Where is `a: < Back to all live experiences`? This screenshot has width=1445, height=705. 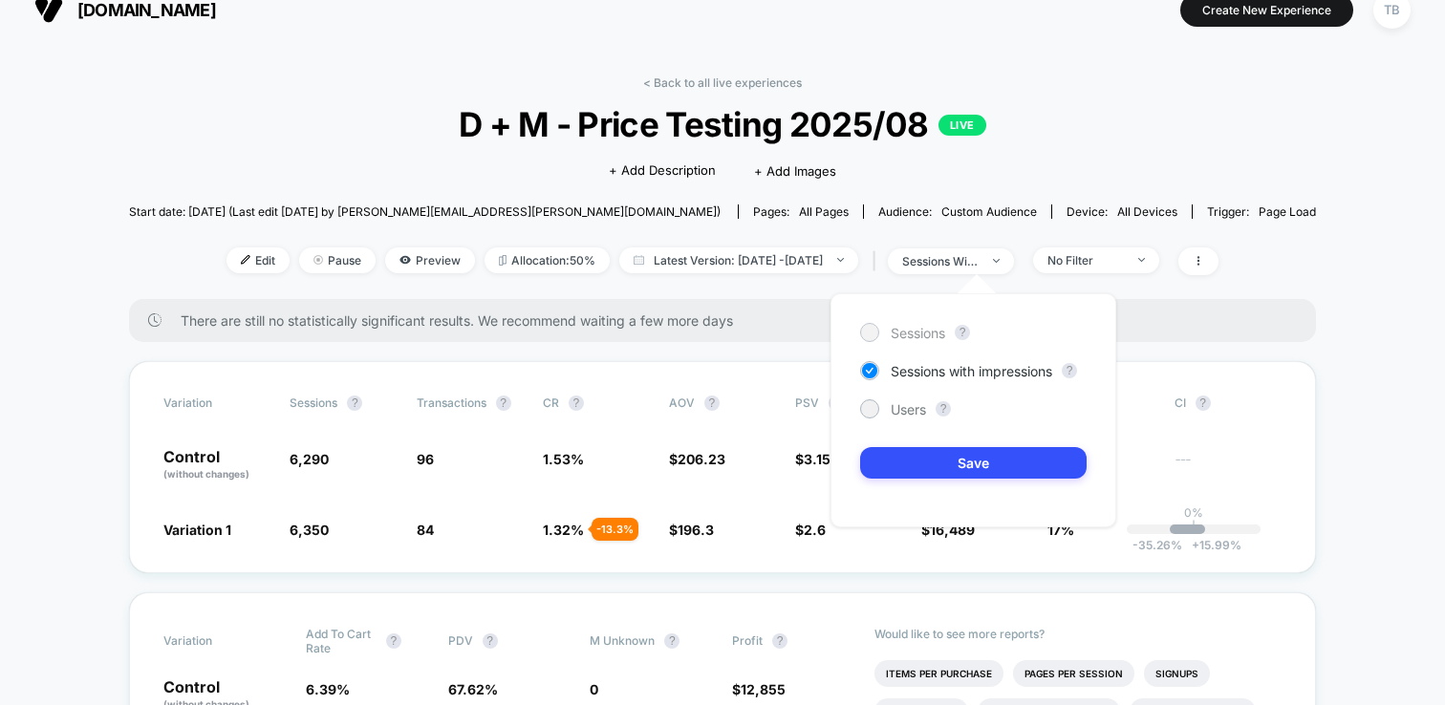 a: < Back to all live experiences is located at coordinates (722, 82).